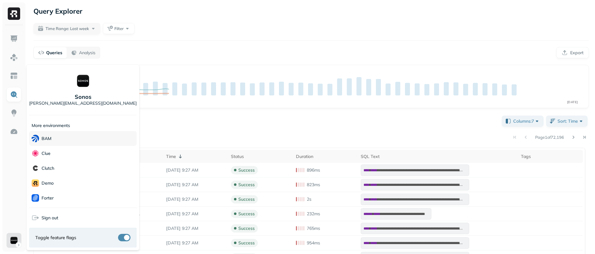 The height and width of the screenshot is (254, 595). What do you see at coordinates (56, 238) in the screenshot?
I see `span: Toggle feature flags` at bounding box center [56, 238].